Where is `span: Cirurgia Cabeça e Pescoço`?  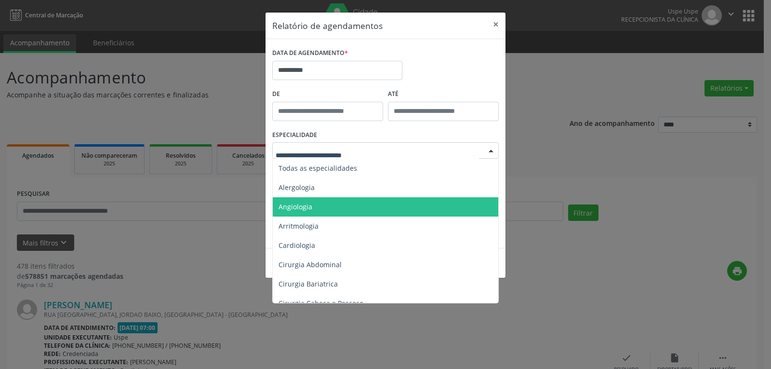
span: Cirurgia Cabeça e Pescoço is located at coordinates (321, 303).